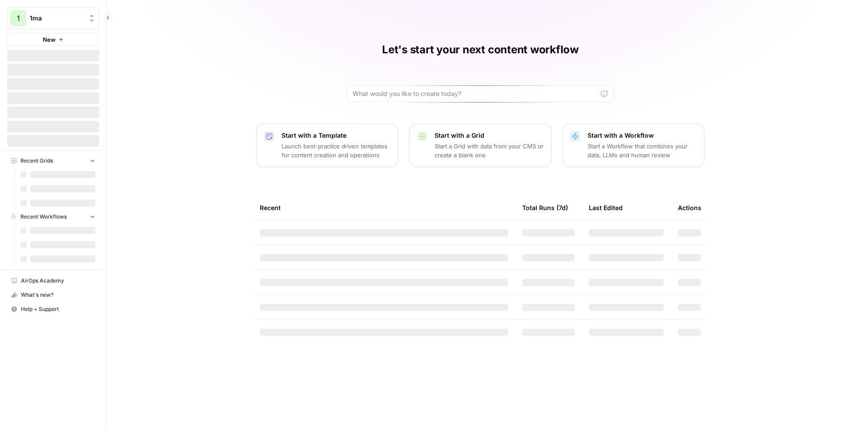  What do you see at coordinates (642, 136) in the screenshot?
I see `p: Start with a Workflow` at bounding box center [642, 136].